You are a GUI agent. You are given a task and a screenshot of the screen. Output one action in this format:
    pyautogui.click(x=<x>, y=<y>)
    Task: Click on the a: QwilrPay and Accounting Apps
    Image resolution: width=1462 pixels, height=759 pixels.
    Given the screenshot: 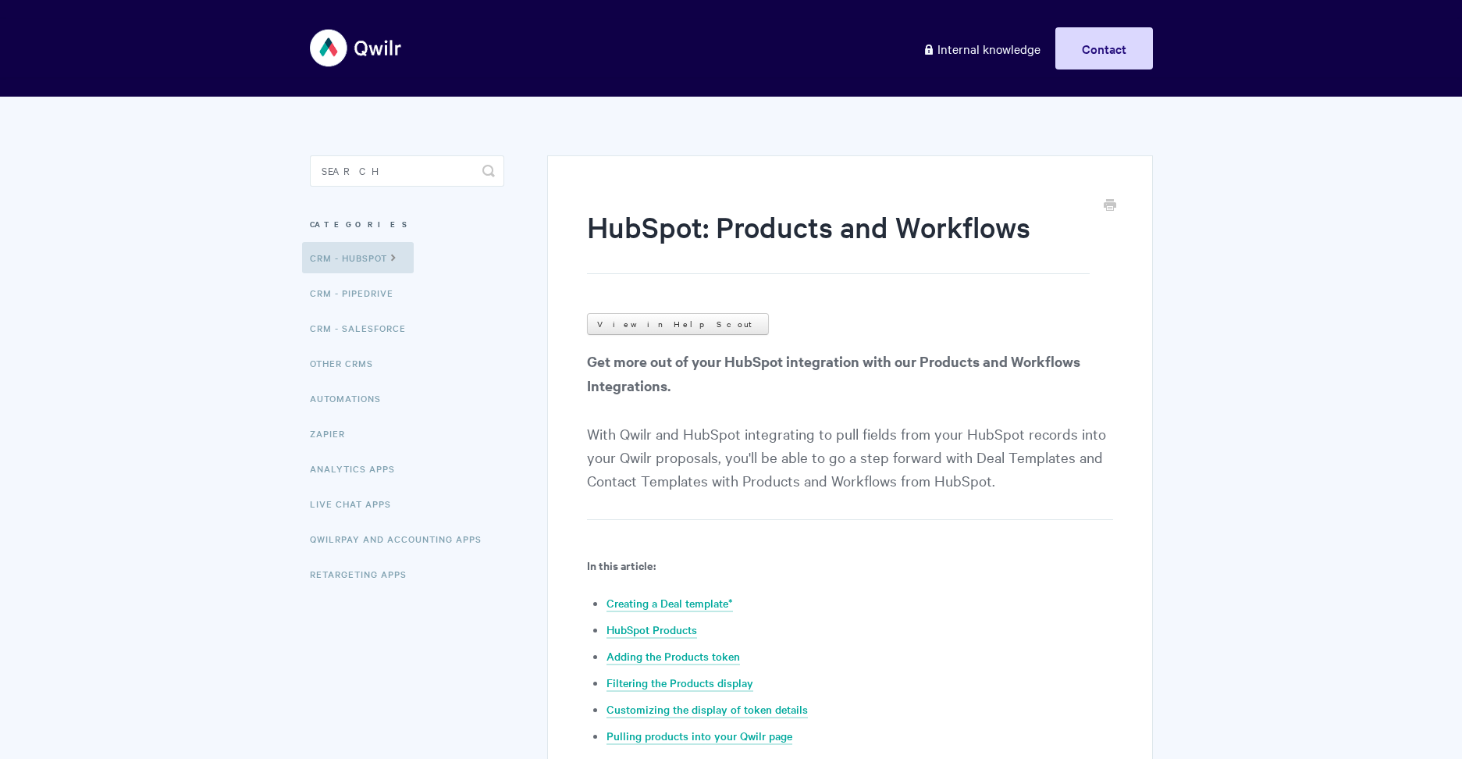 What is the action you would take?
    pyautogui.click(x=401, y=539)
    